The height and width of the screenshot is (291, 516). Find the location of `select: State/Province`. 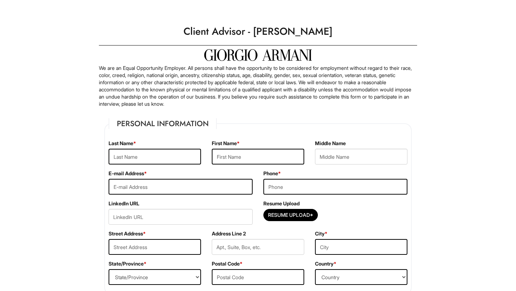

select: State/Province is located at coordinates (155, 277).